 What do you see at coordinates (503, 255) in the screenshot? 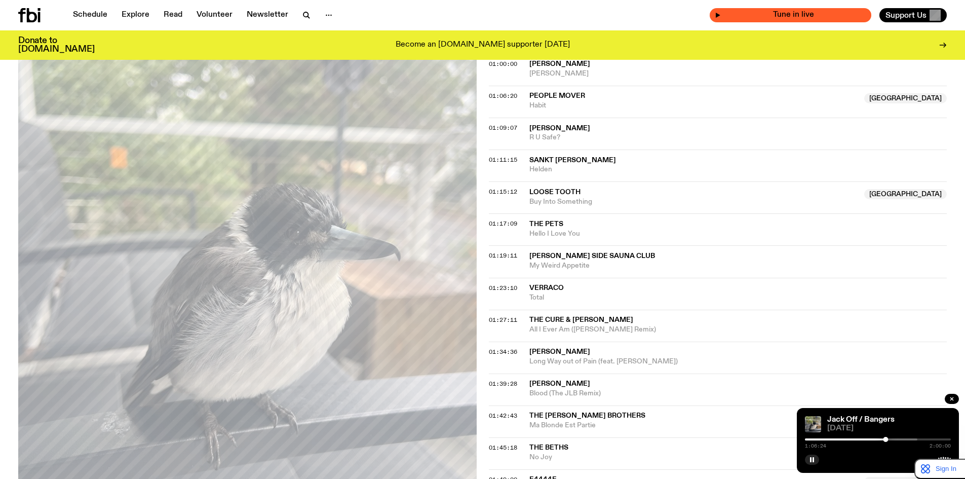
I see `span: 01:19:11` at bounding box center [503, 255].